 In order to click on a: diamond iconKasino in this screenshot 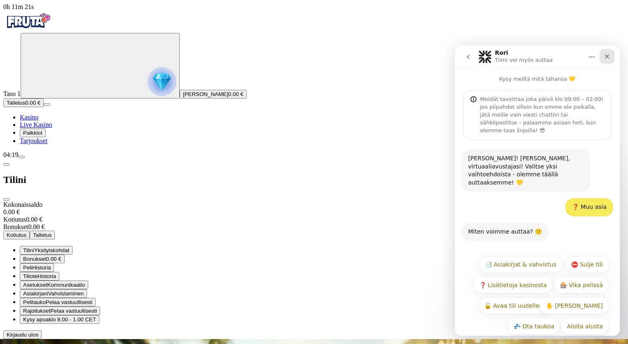, I will do `click(29, 117)`.